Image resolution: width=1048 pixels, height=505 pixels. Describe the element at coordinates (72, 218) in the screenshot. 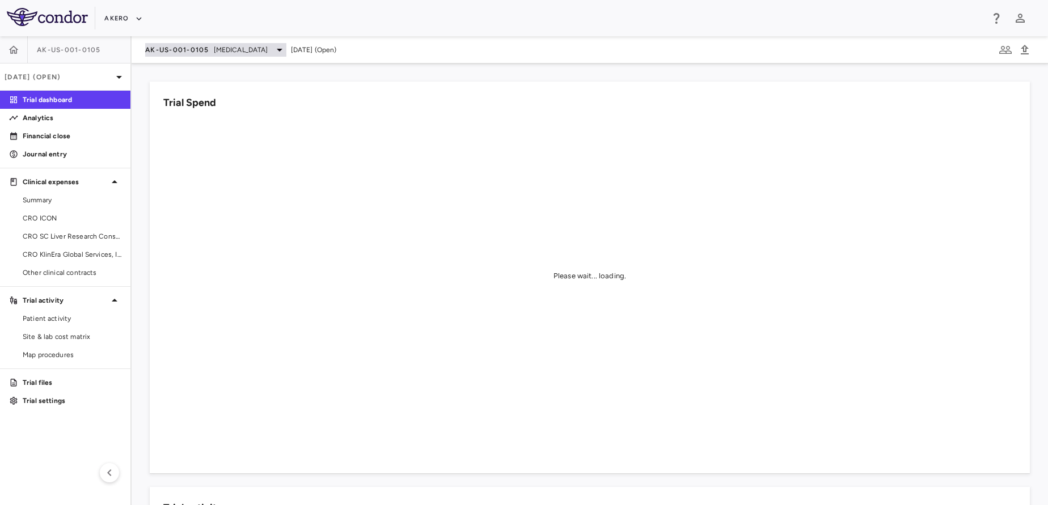

I see `span: CRO ICON` at that location.